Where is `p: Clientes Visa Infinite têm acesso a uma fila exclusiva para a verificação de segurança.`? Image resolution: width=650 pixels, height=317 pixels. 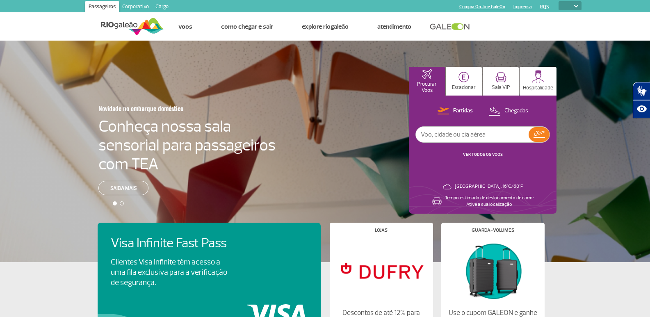 p: Clientes Visa Infinite têm acesso a uma fila exclusiva para a verificação de segurança. is located at coordinates (169, 272).